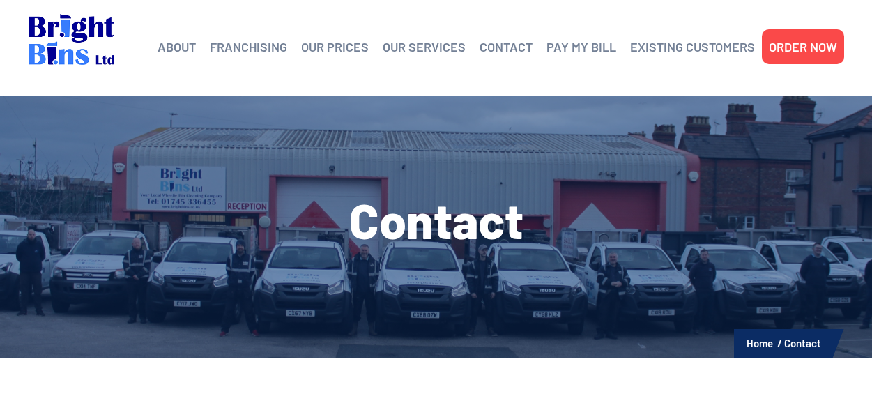 The height and width of the screenshot is (403, 872). Describe the element at coordinates (436, 220) in the screenshot. I see `h1: Contact` at that location.